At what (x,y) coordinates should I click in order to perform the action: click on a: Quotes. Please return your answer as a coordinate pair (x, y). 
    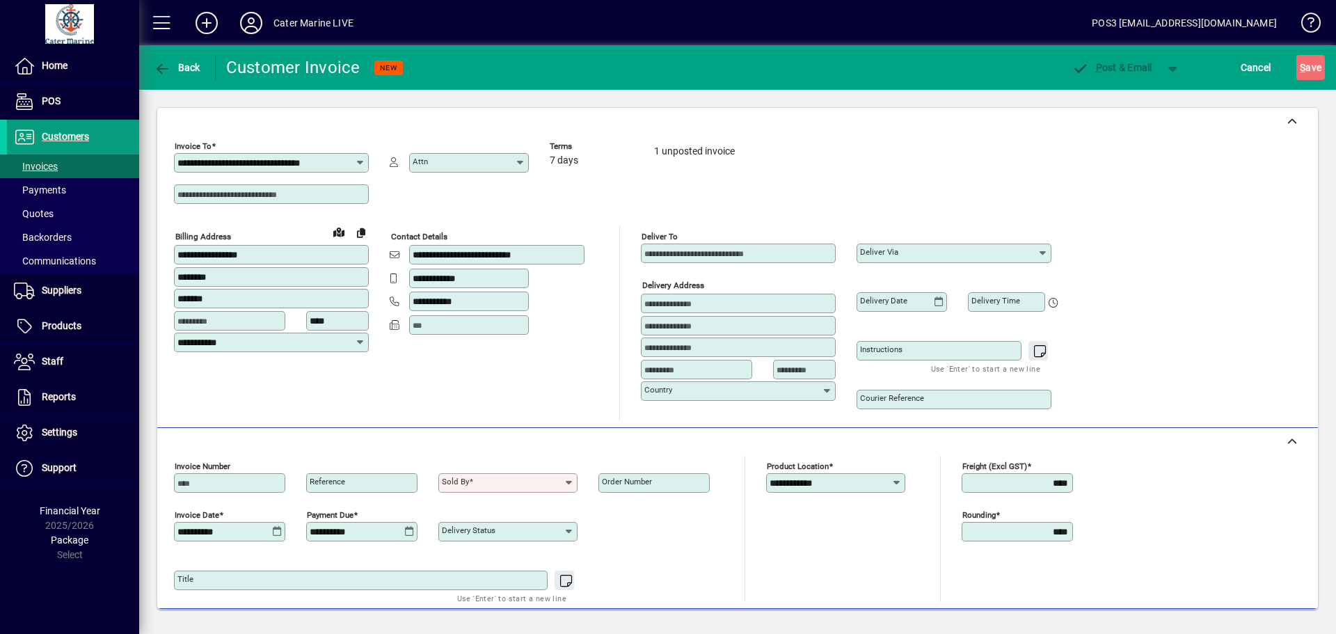
    Looking at the image, I should click on (73, 214).